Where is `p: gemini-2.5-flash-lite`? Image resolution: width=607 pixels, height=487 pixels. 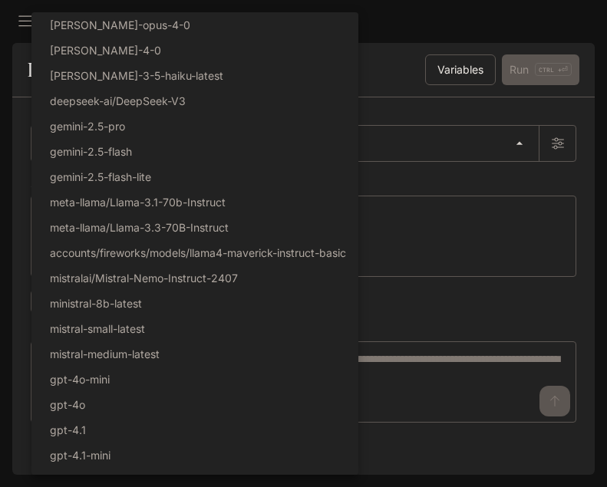
p: gemini-2.5-flash-lite is located at coordinates (101, 177).